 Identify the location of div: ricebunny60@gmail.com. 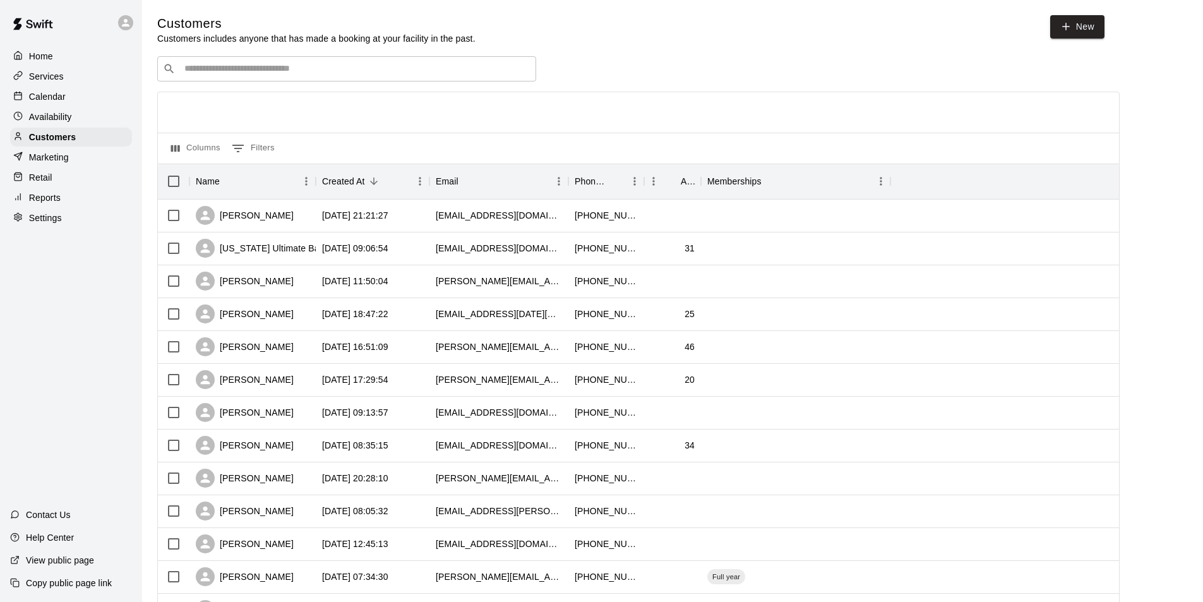
(499, 544).